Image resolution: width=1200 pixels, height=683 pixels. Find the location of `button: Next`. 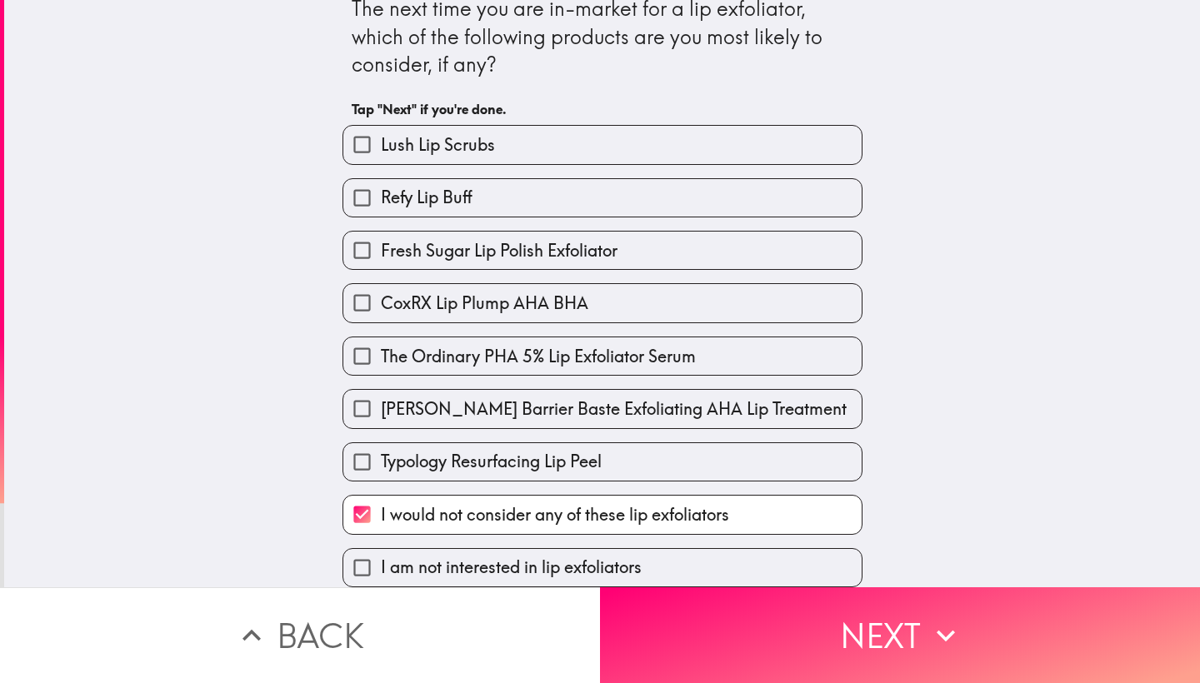

button: Next is located at coordinates (900, 635).